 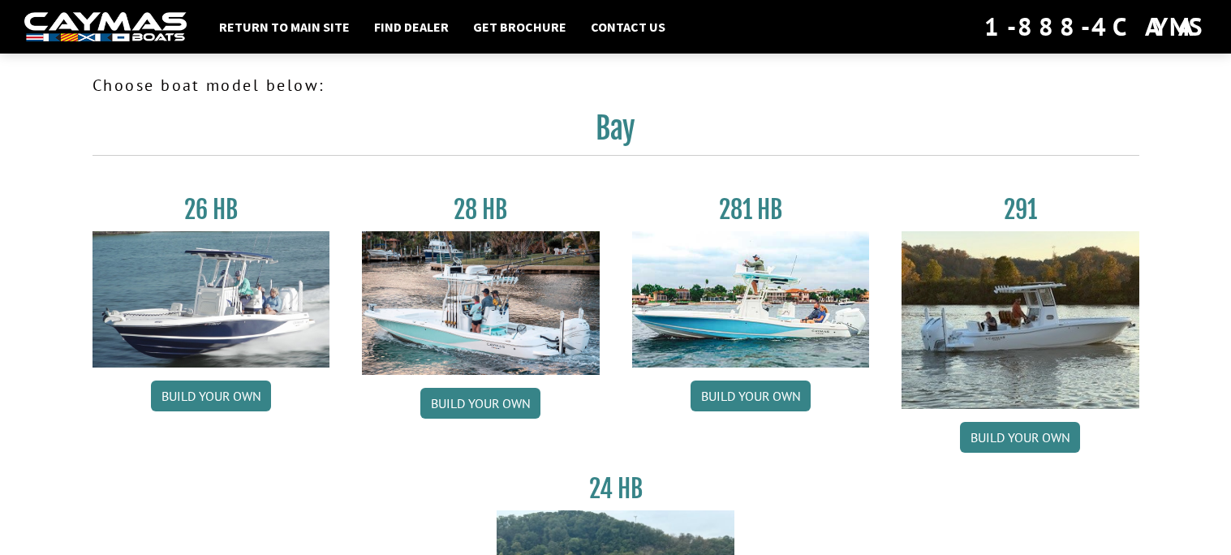 What do you see at coordinates (1020, 320) in the screenshot?
I see `img: 291_Thumbnail.jpg` at bounding box center [1020, 320].